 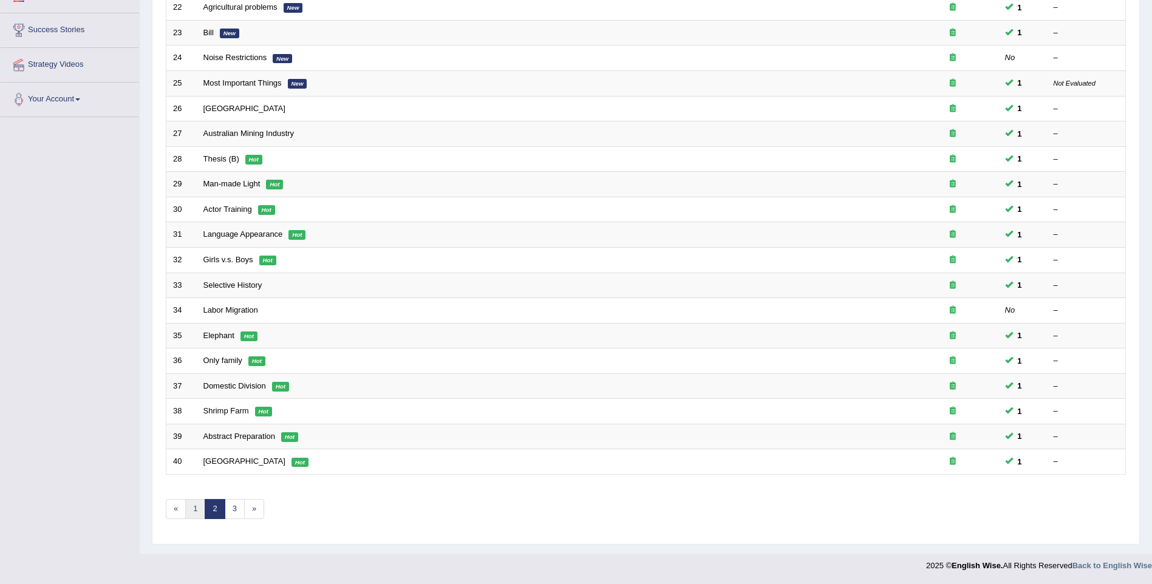 I want to click on td: 39, so click(x=182, y=437).